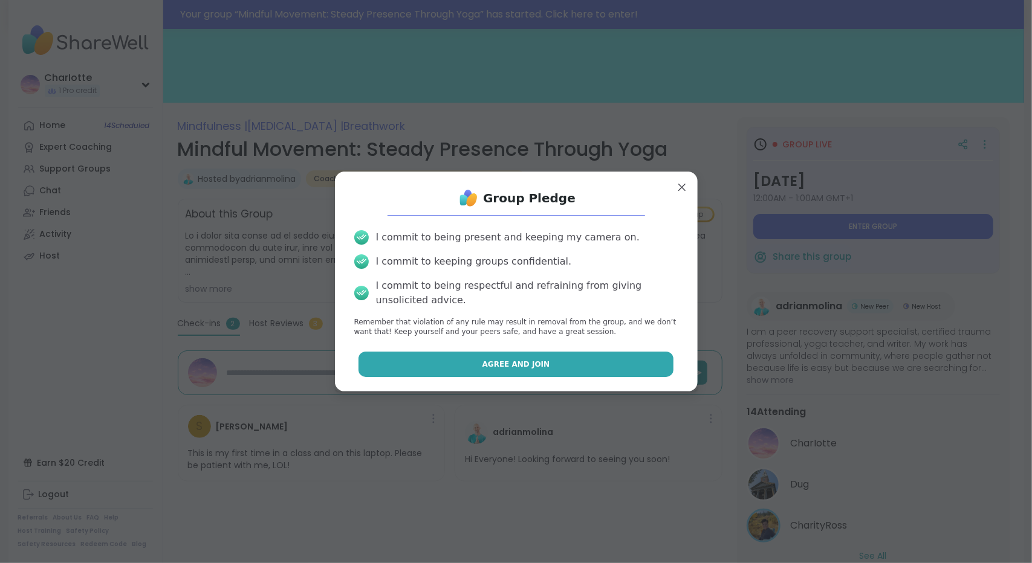  Describe the element at coordinates (508, 238) in the screenshot. I see `div: I commit to being present and keeping my camera on.` at that location.